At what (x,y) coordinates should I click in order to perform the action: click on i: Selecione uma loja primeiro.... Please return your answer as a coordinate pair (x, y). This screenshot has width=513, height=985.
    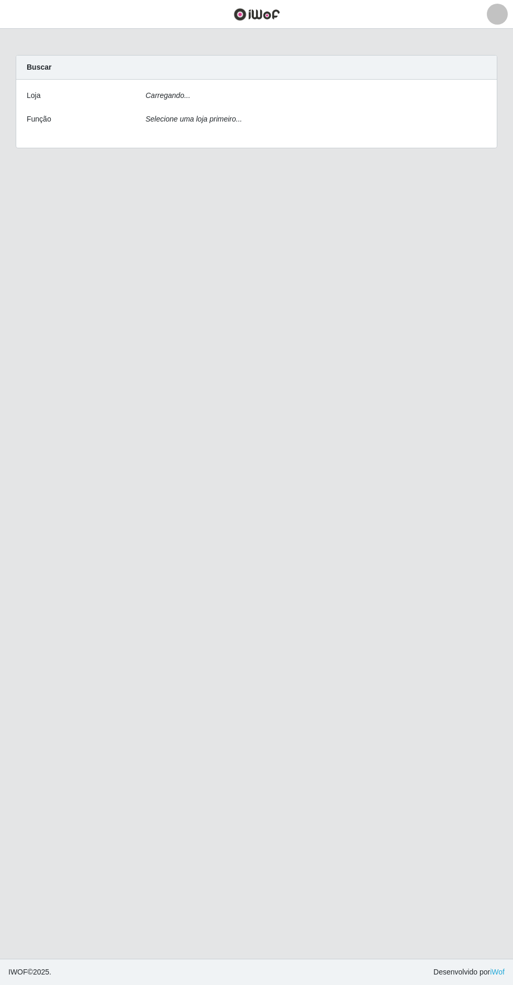
    Looking at the image, I should click on (194, 119).